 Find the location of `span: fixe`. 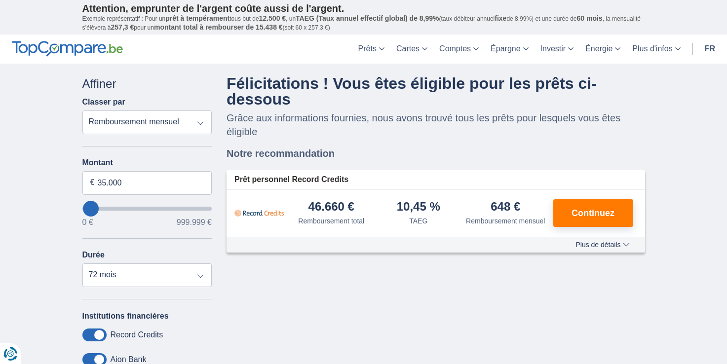

span: fixe is located at coordinates (501, 18).